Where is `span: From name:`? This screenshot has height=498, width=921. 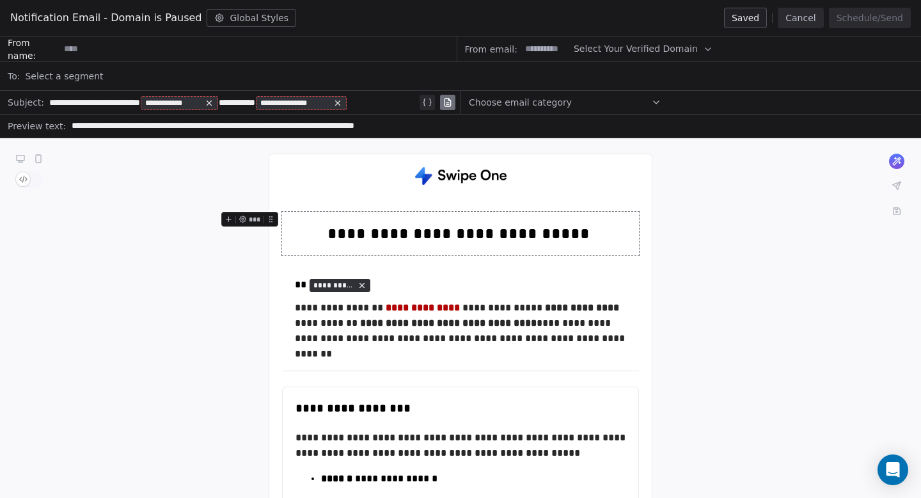
span: From name: is located at coordinates (33, 49).